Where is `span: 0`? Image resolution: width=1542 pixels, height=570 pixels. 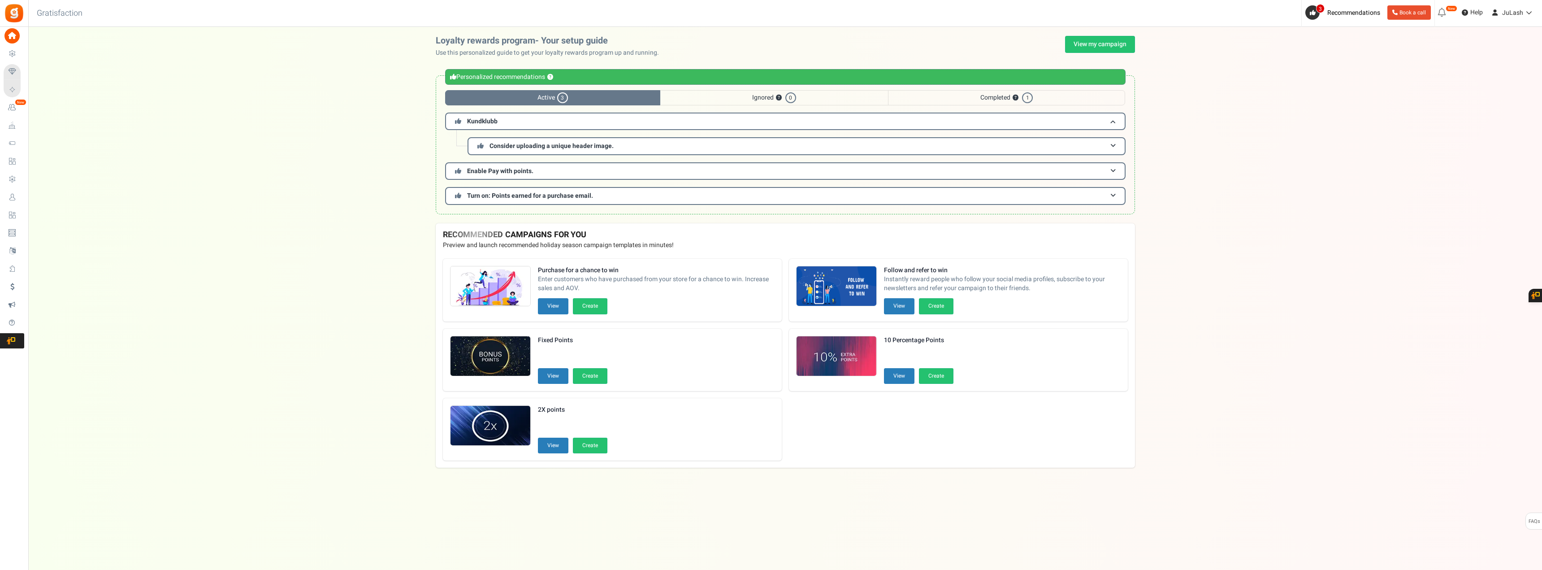 span: 0 is located at coordinates (791, 98).